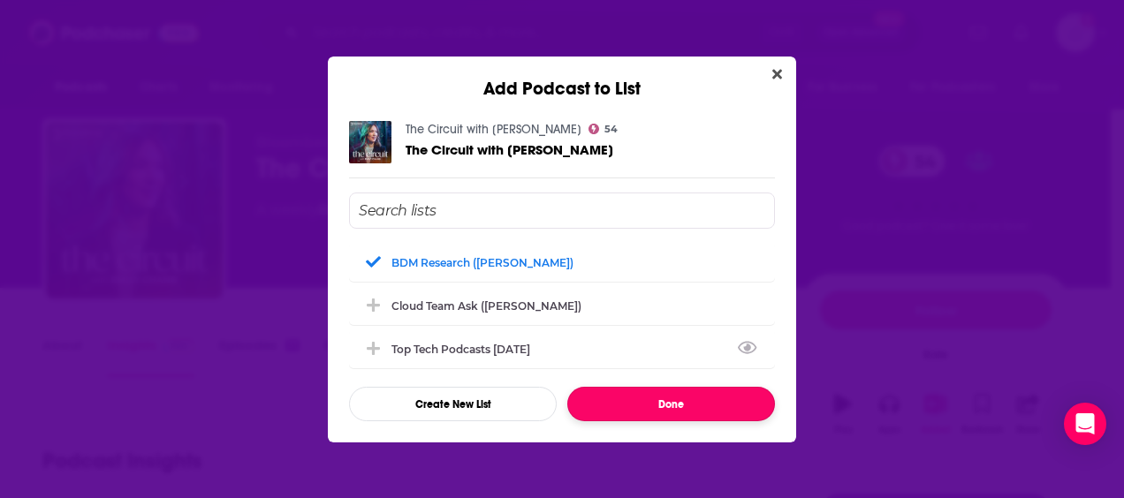  I want to click on div: Cloud Team ask (Austin Stewart), so click(562, 306).